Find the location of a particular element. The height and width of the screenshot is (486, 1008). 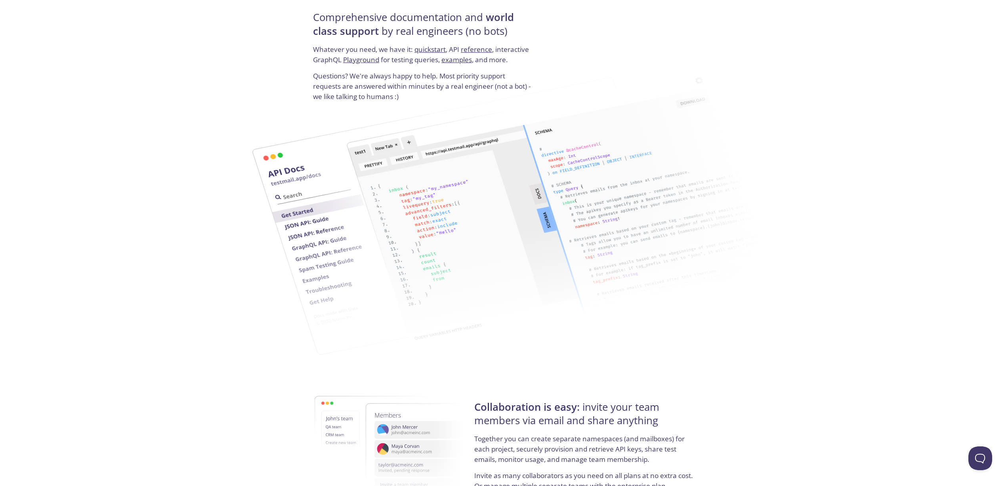

a: examples is located at coordinates (457, 59).